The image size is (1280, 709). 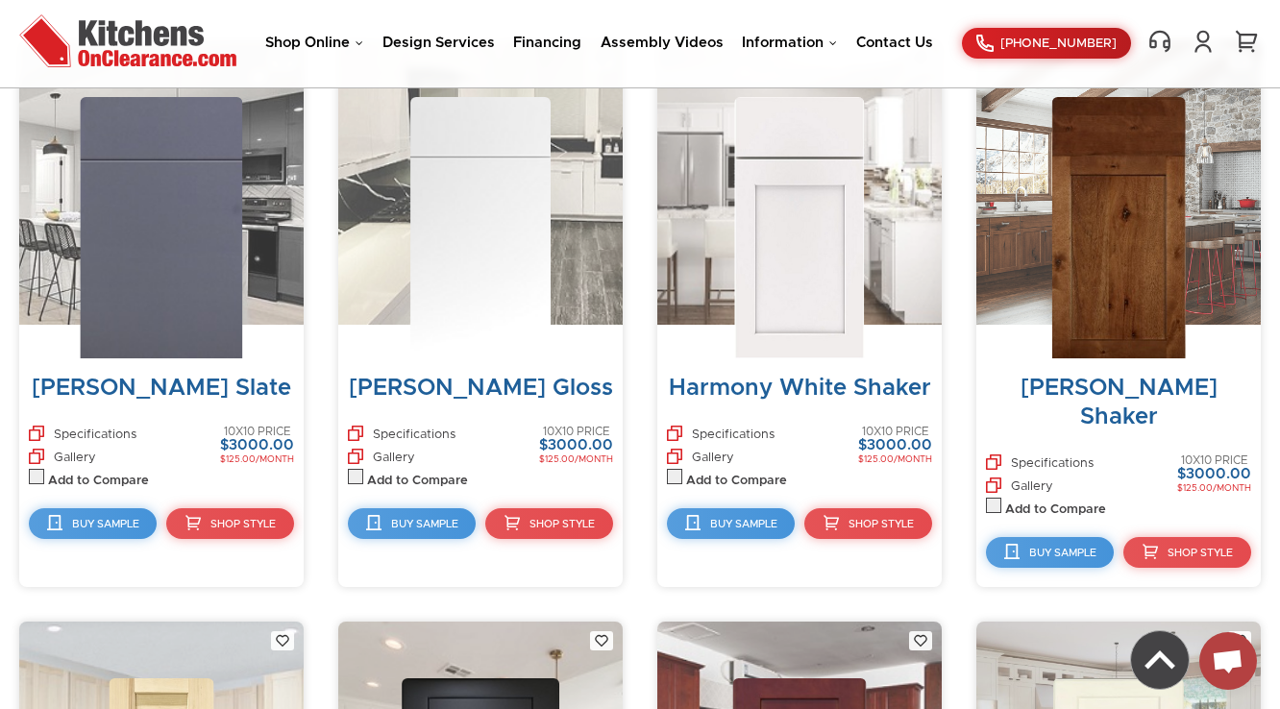 What do you see at coordinates (128, 40) in the screenshot?
I see `img: Kitchens On Clearance` at bounding box center [128, 40].